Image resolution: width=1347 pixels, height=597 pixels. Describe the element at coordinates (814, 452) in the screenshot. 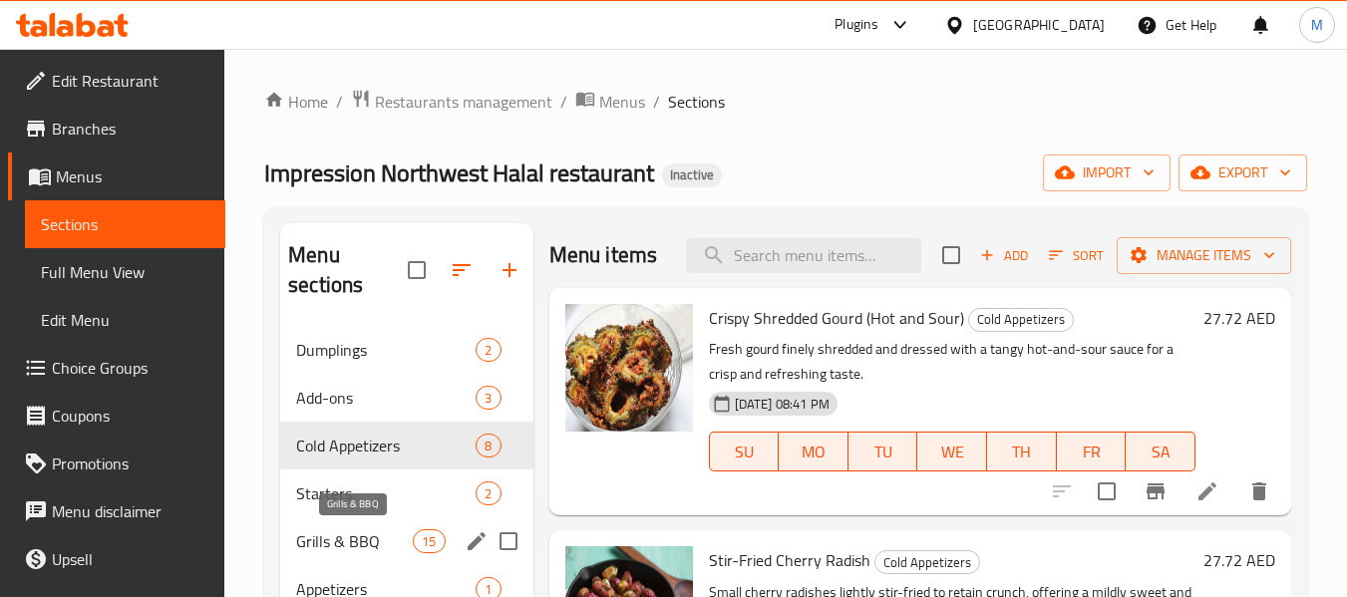

I see `button: MO` at that location.